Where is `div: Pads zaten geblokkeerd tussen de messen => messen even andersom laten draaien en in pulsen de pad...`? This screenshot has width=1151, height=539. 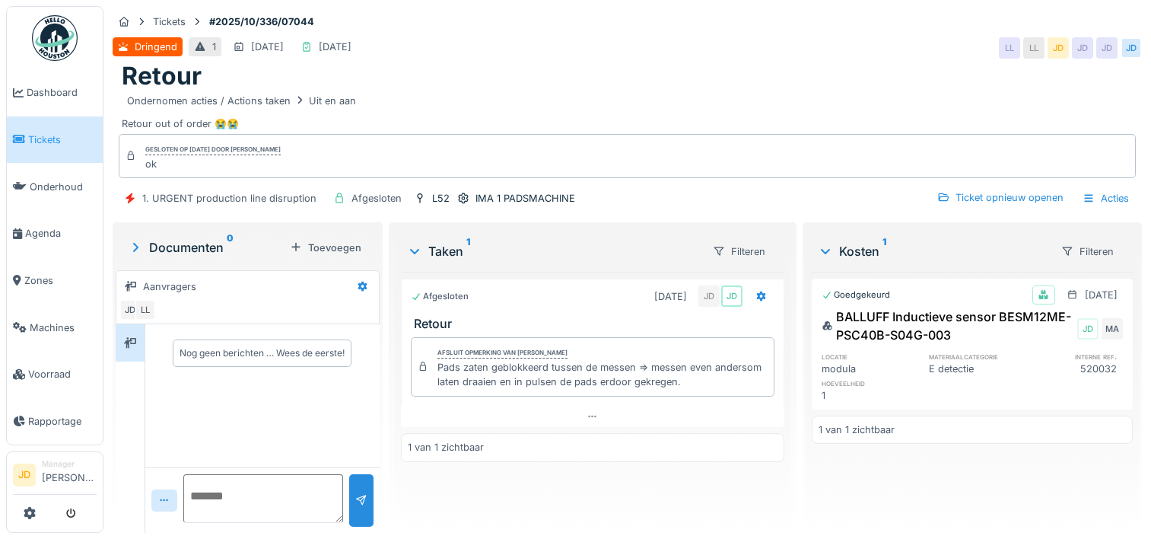
div: Pads zaten geblokkeerd tussen de messen => messen even andersom laten draaien en in pulsen de pad... is located at coordinates (602, 374).